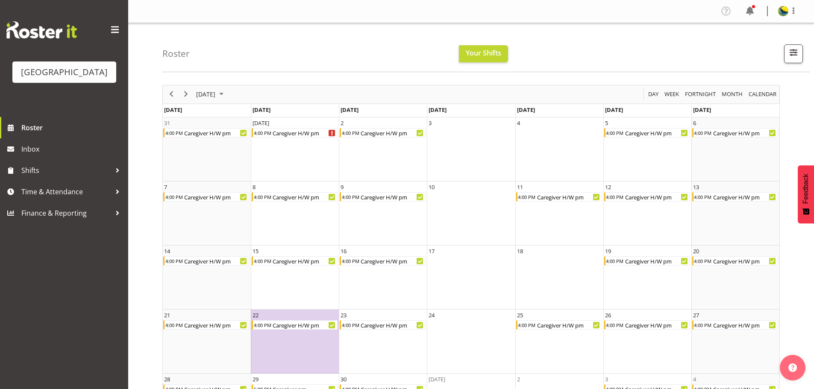 Image resolution: width=814 pixels, height=389 pixels. Describe the element at coordinates (254, 187) in the screenshot. I see `div: 8` at that location.